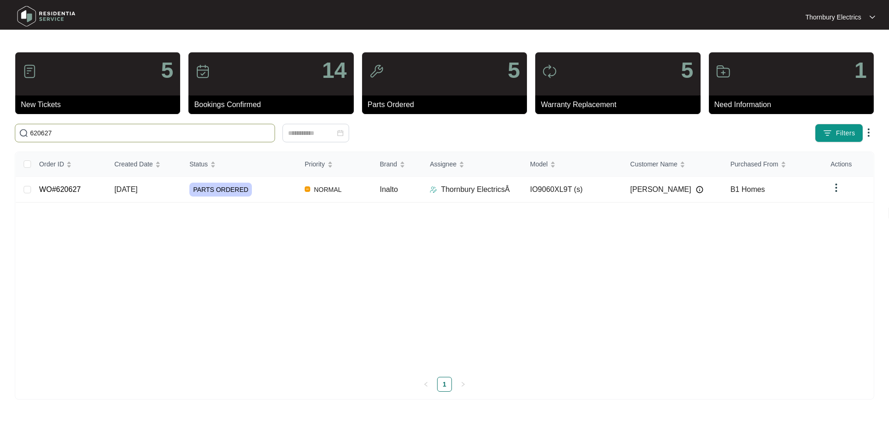  I want to click on p: 1, so click(860, 70).